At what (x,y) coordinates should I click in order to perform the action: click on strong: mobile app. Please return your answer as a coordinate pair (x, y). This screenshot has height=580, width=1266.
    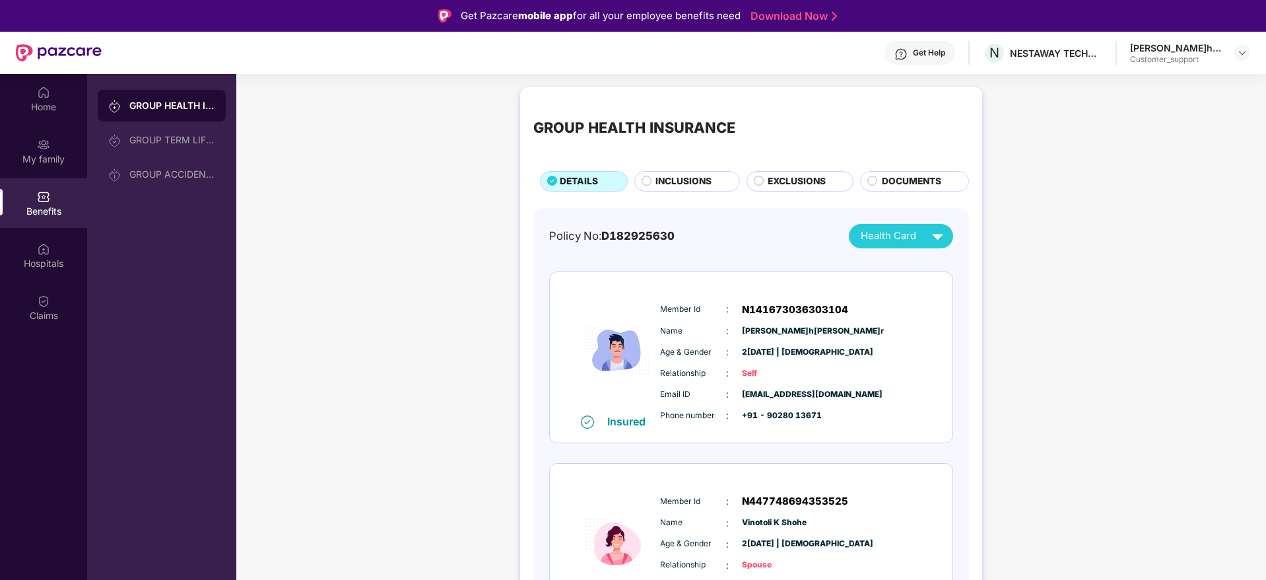
    Looking at the image, I should click on (545, 15).